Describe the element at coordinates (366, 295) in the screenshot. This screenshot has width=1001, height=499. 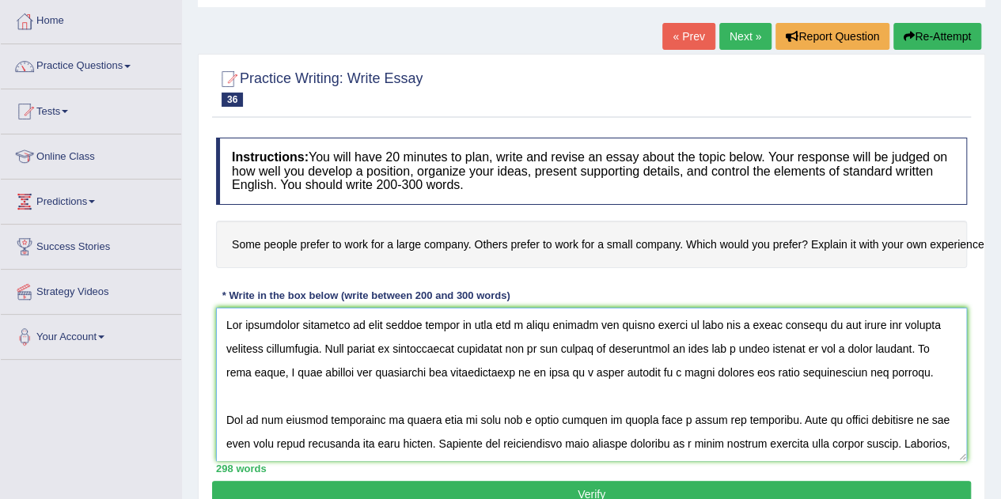
I see `div: * Write in the box below (write between 200 and 300 words)` at that location.